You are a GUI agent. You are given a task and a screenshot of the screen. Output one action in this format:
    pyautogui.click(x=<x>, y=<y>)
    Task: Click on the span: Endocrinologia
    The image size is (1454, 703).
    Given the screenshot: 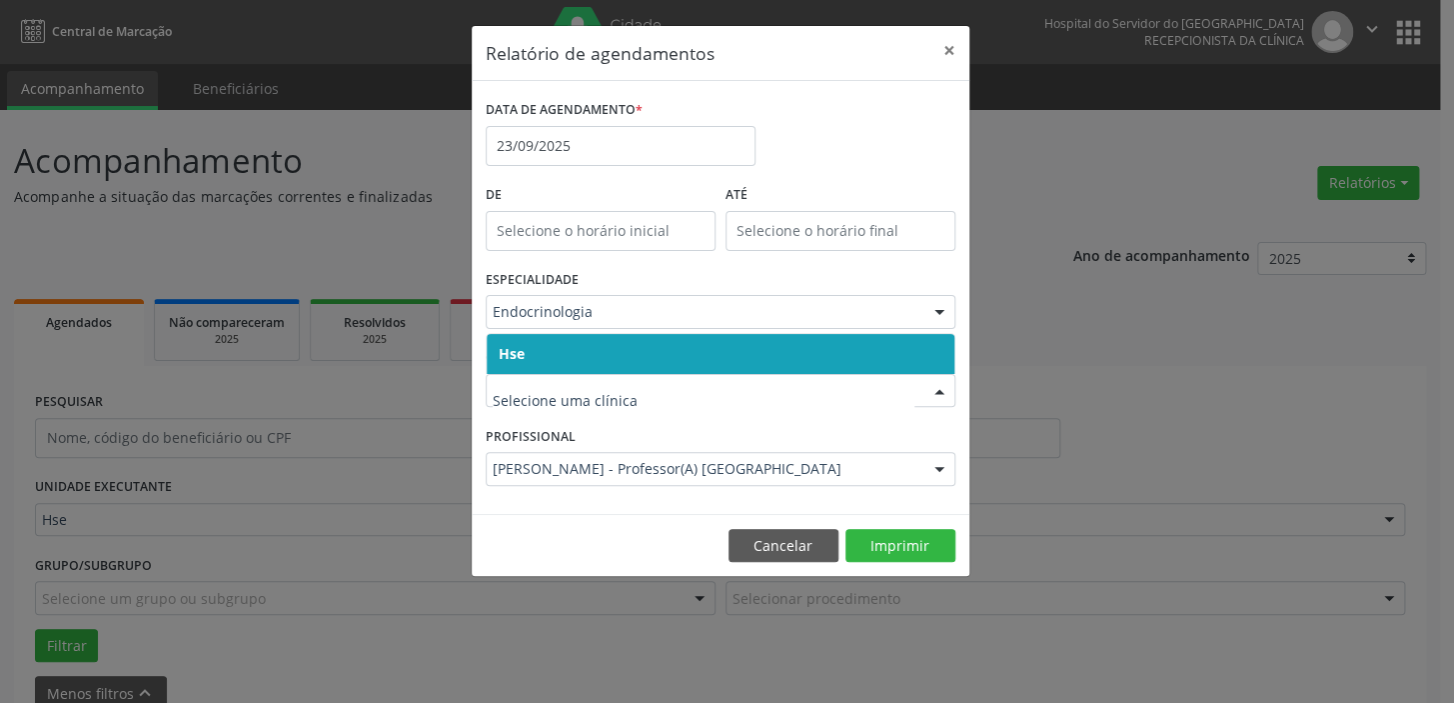 What is the action you would take?
    pyautogui.click(x=704, y=312)
    